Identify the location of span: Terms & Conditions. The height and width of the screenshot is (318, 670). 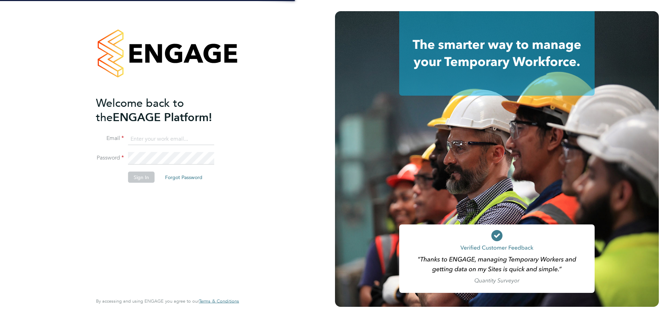
(219, 301).